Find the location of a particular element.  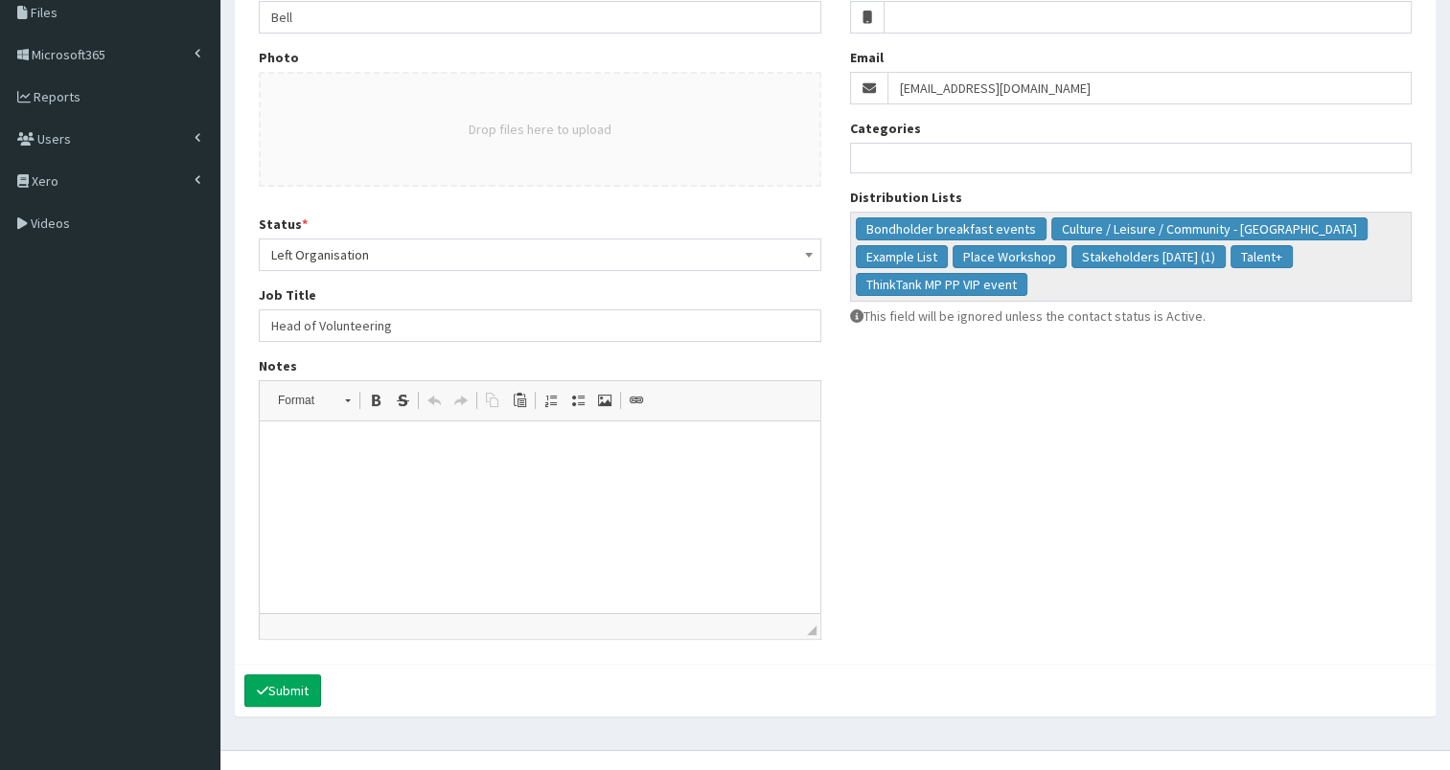

label: Distribution Lists is located at coordinates (906, 197).